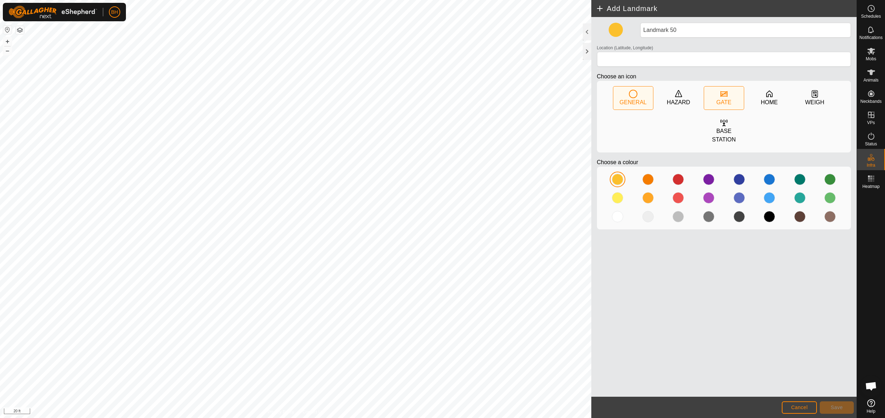  I want to click on a: Contact Us, so click(313, 412).